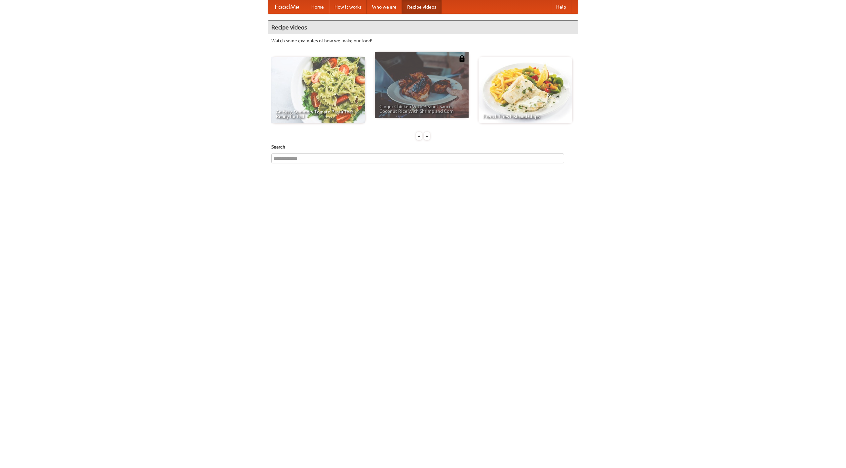  I want to click on a: How it works, so click(348, 7).